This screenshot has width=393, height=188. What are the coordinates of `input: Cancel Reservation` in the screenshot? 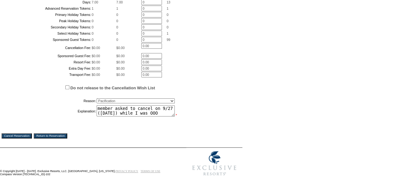 It's located at (17, 136).